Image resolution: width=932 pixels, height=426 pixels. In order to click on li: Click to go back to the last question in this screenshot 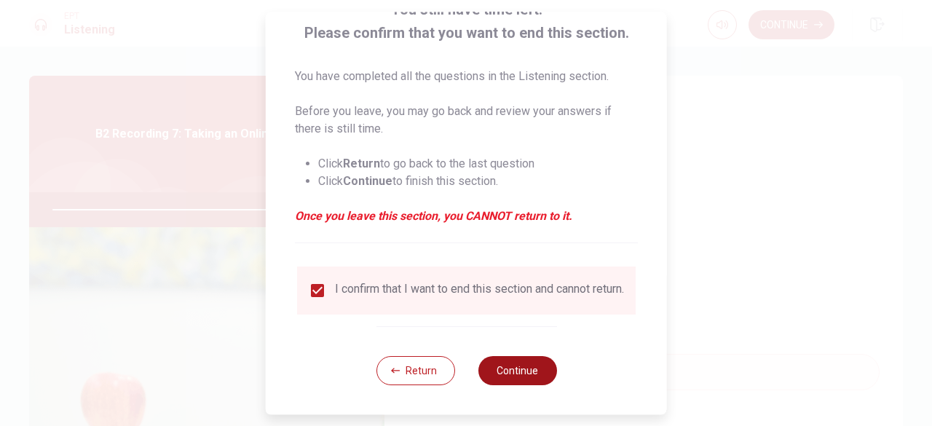, I will do `click(478, 164)`.